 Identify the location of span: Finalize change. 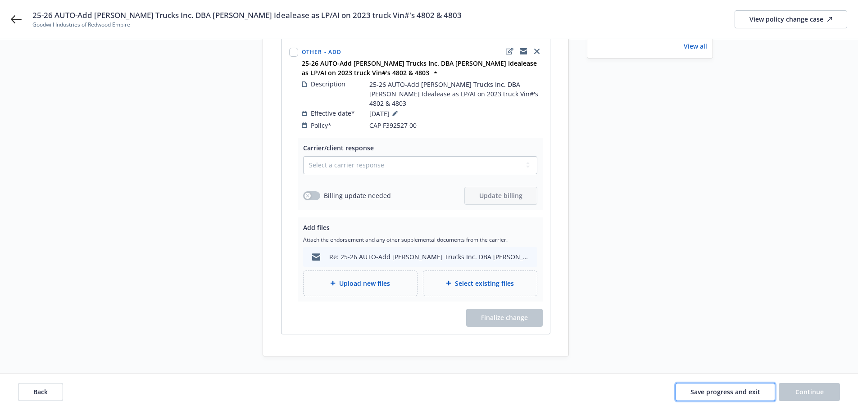
(505, 318).